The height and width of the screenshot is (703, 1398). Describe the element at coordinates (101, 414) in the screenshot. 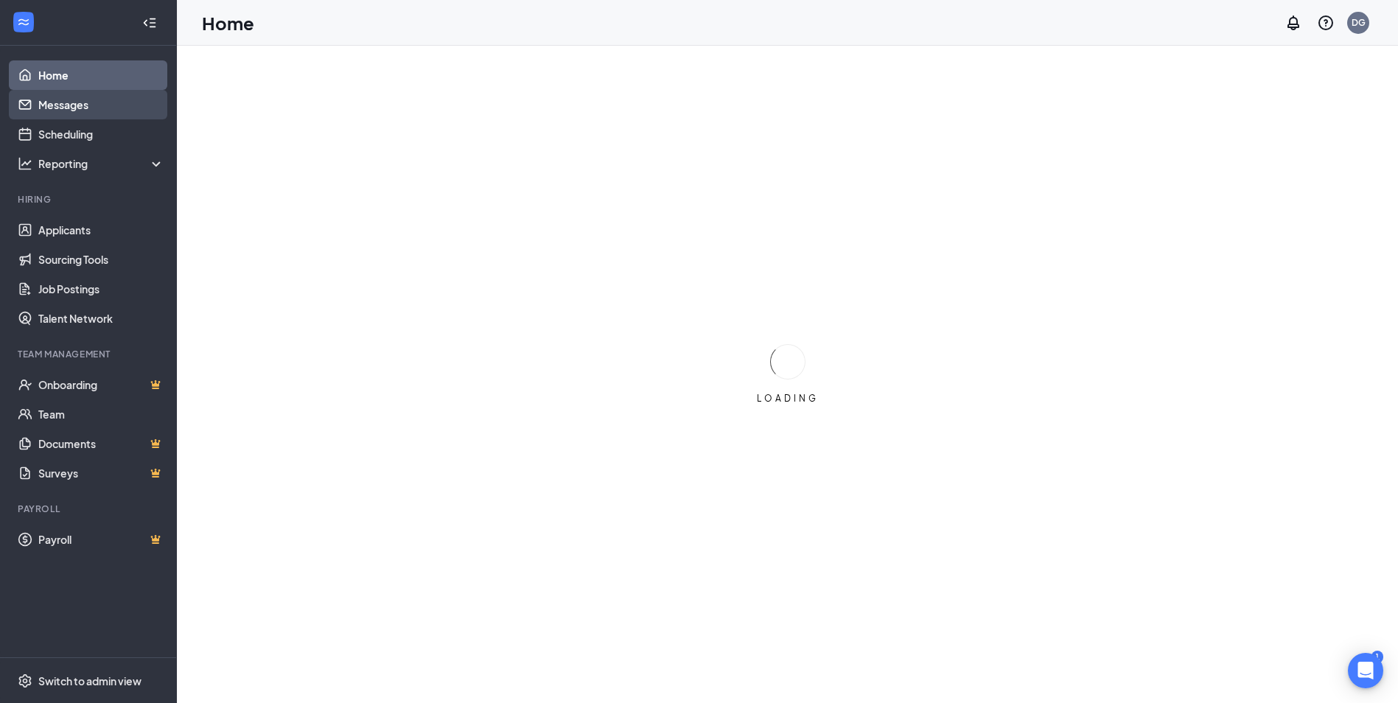

I see `a: Team` at that location.